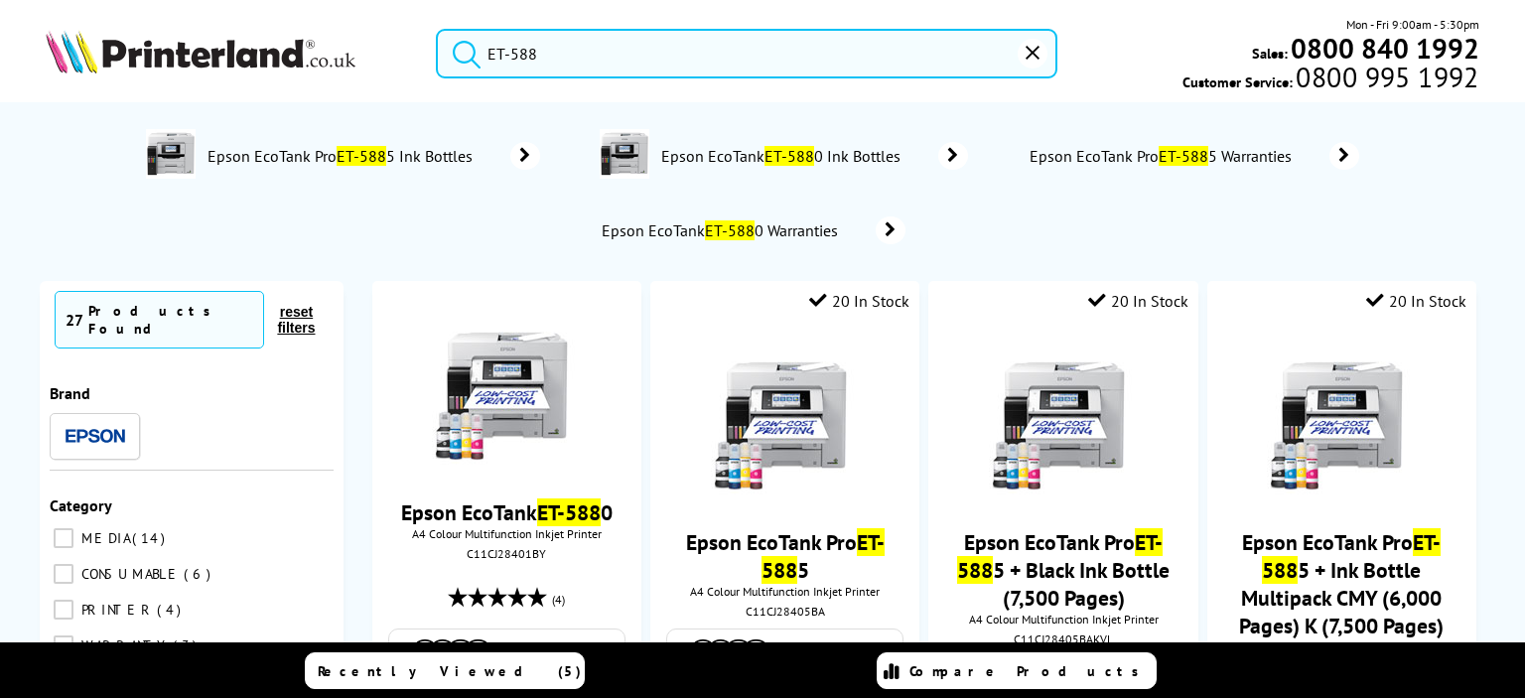 This screenshot has width=1525, height=698. I want to click on div: Products Found, so click(171, 320).